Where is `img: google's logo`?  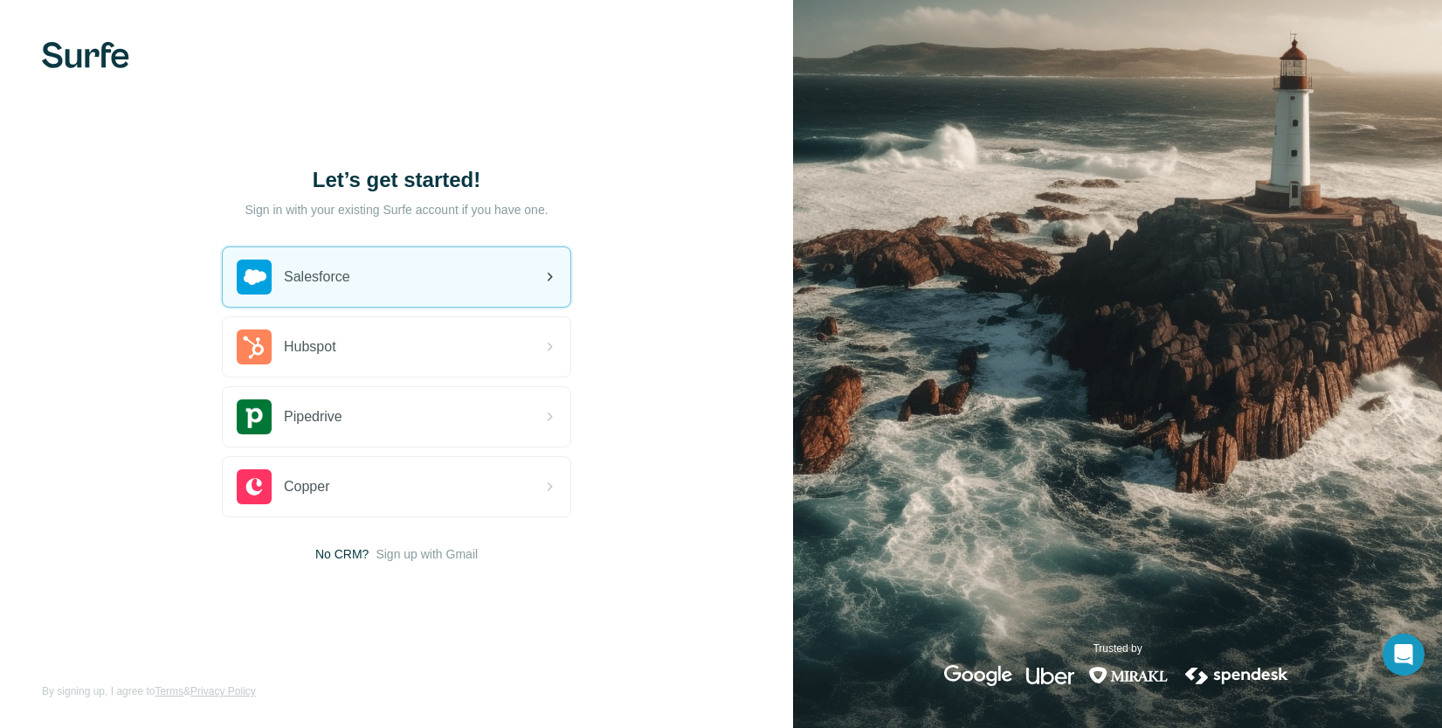
img: google's logo is located at coordinates (979, 675).